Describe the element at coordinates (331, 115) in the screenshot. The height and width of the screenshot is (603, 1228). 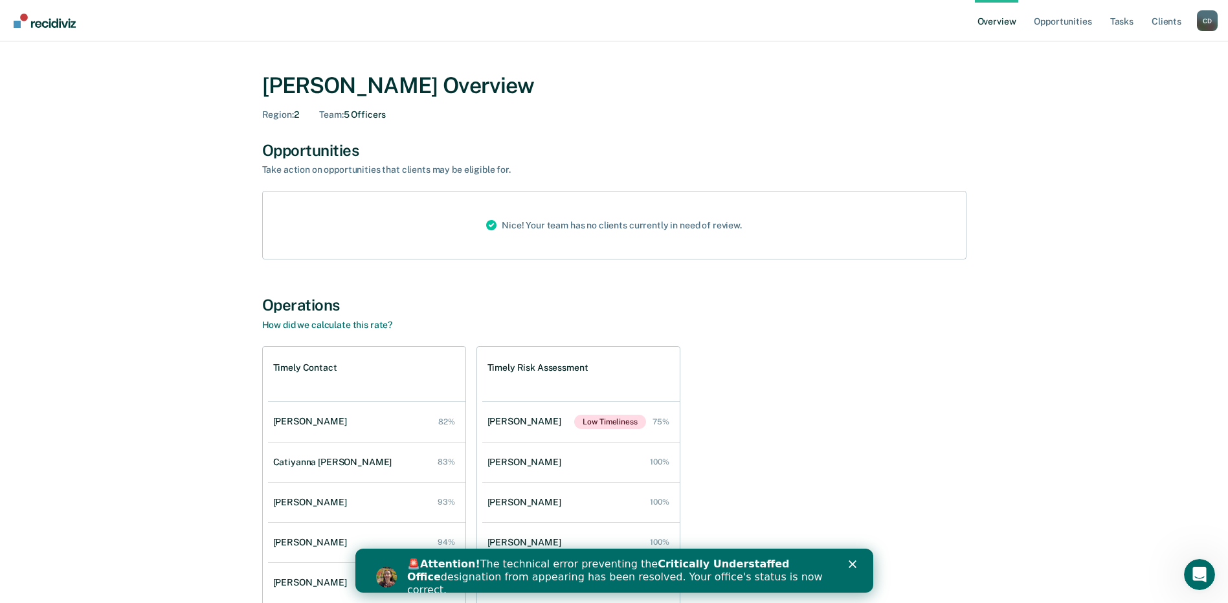
I see `span: Team :` at that location.